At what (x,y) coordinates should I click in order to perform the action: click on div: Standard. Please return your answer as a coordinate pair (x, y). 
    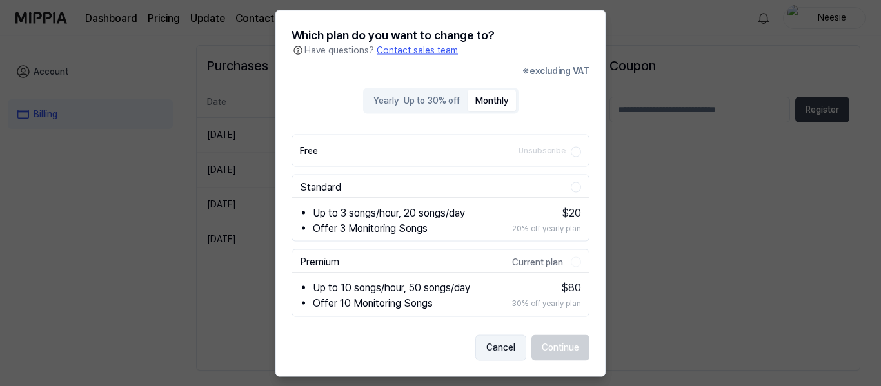
    Looking at the image, I should click on (320, 187).